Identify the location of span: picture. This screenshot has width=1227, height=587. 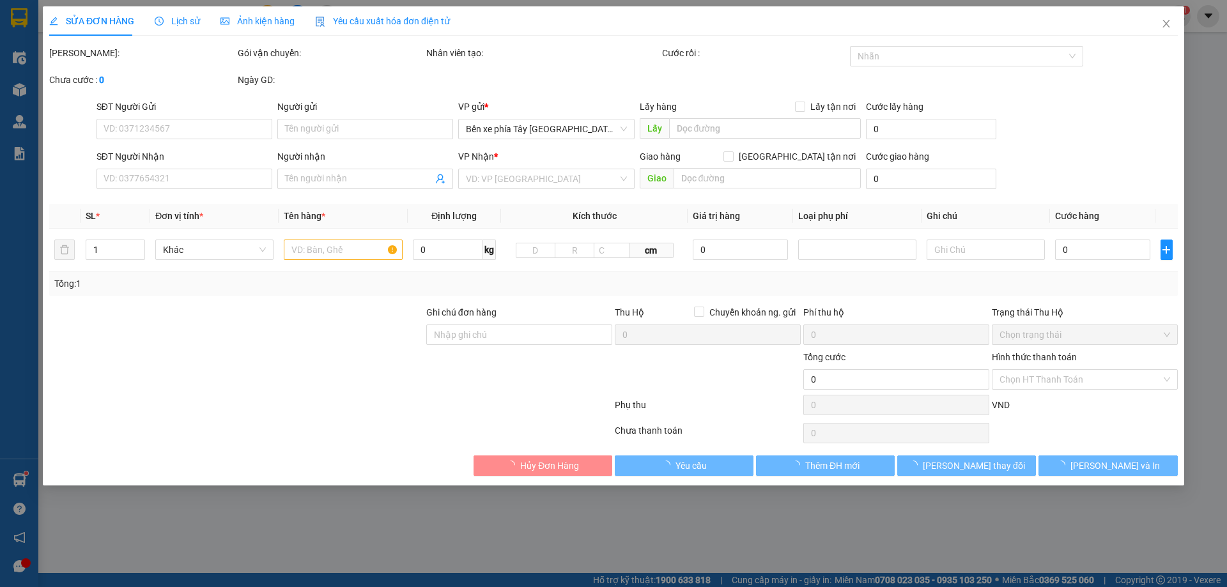
(225, 21).